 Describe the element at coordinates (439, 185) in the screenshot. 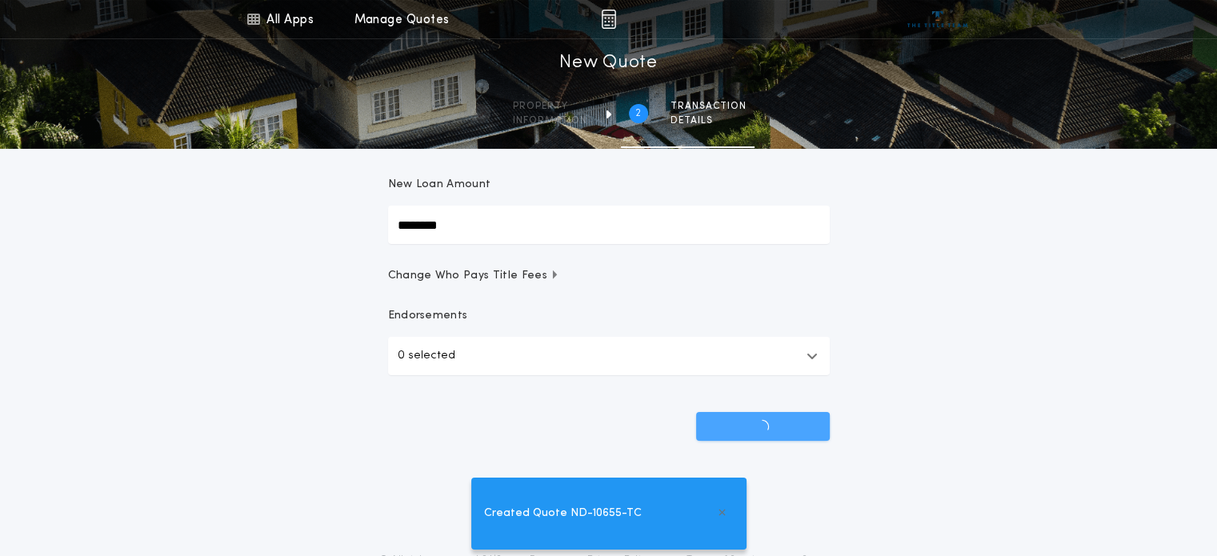

I see `p: New Loan Amount` at that location.